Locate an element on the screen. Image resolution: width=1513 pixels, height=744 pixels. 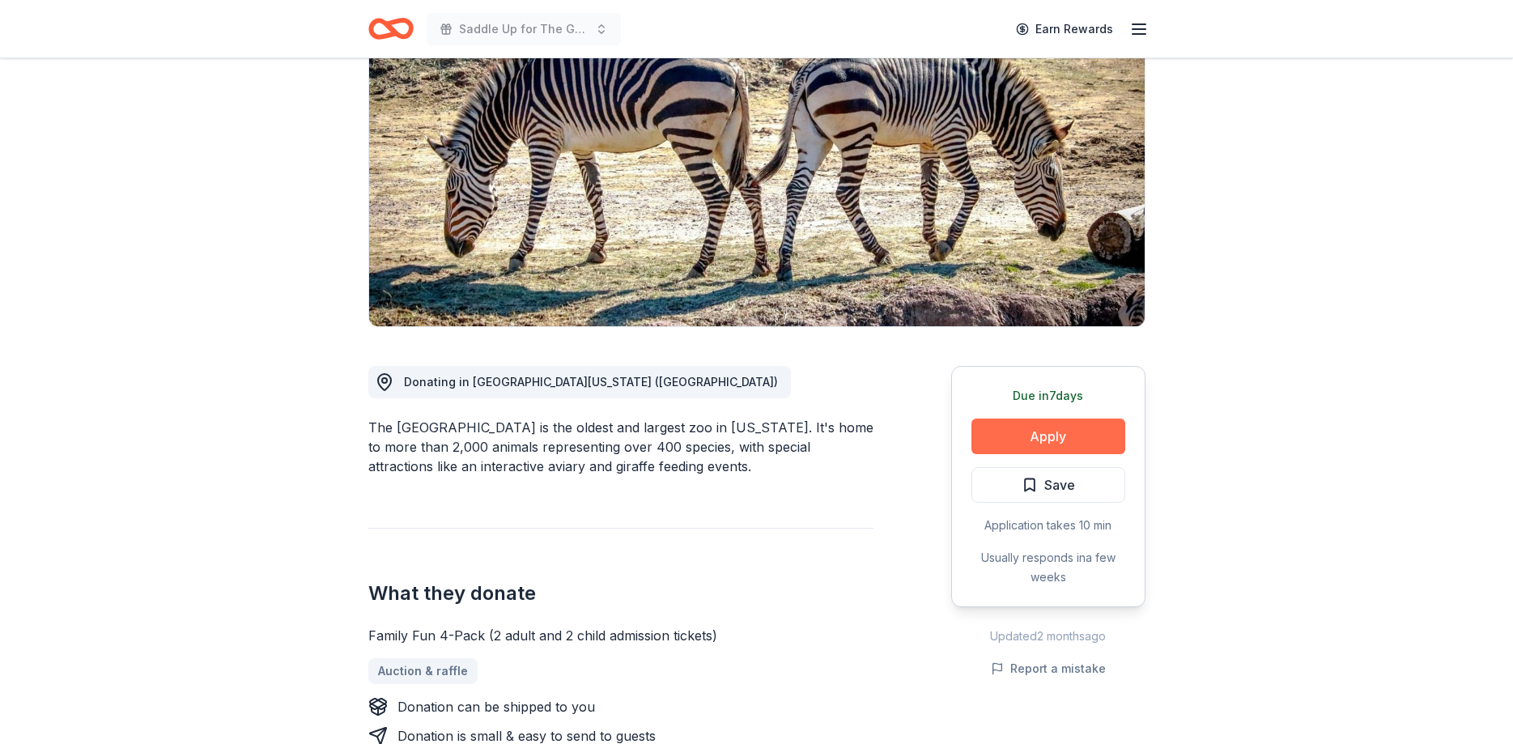
div: Family Fun 4-Pack (2 adult and 2 child admission tickets) is located at coordinates (621, 636).